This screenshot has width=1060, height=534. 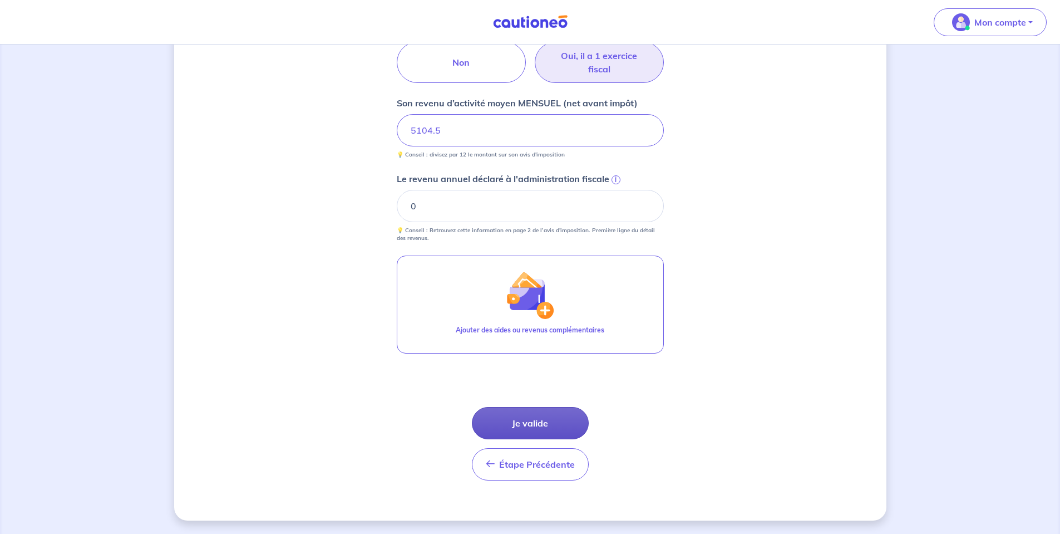 I want to click on span: i, so click(x=616, y=180).